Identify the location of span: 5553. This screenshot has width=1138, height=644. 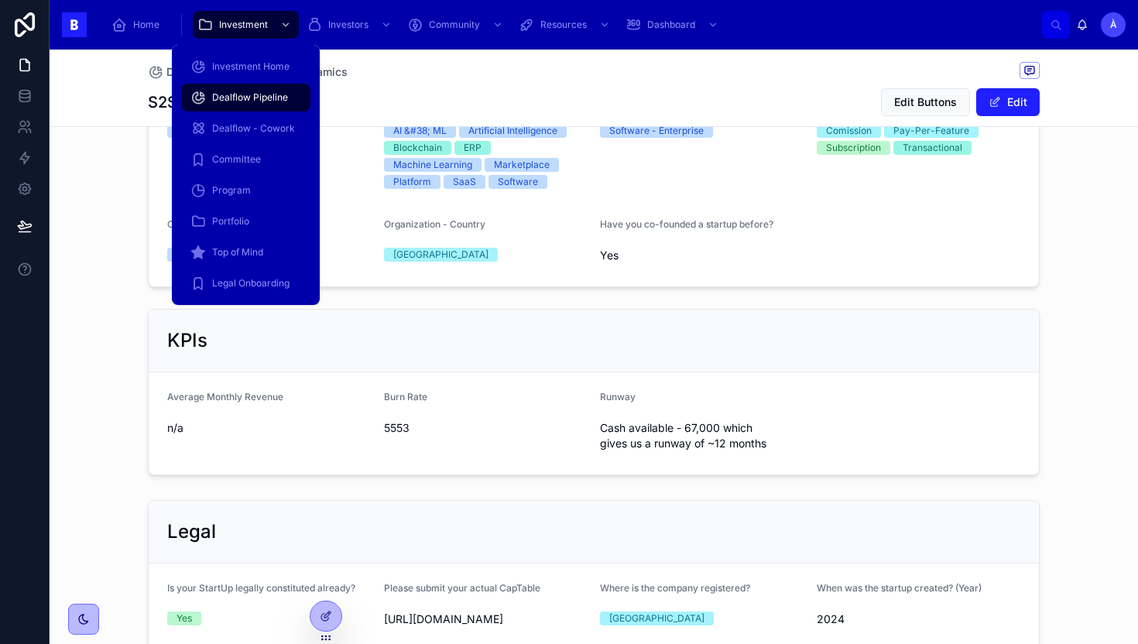
(486, 428).